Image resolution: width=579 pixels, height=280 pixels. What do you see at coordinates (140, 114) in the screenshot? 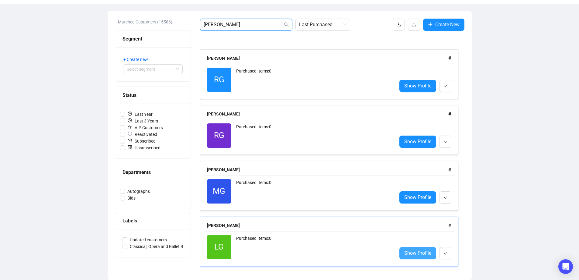
I see `span: Last Year` at bounding box center [140, 114].